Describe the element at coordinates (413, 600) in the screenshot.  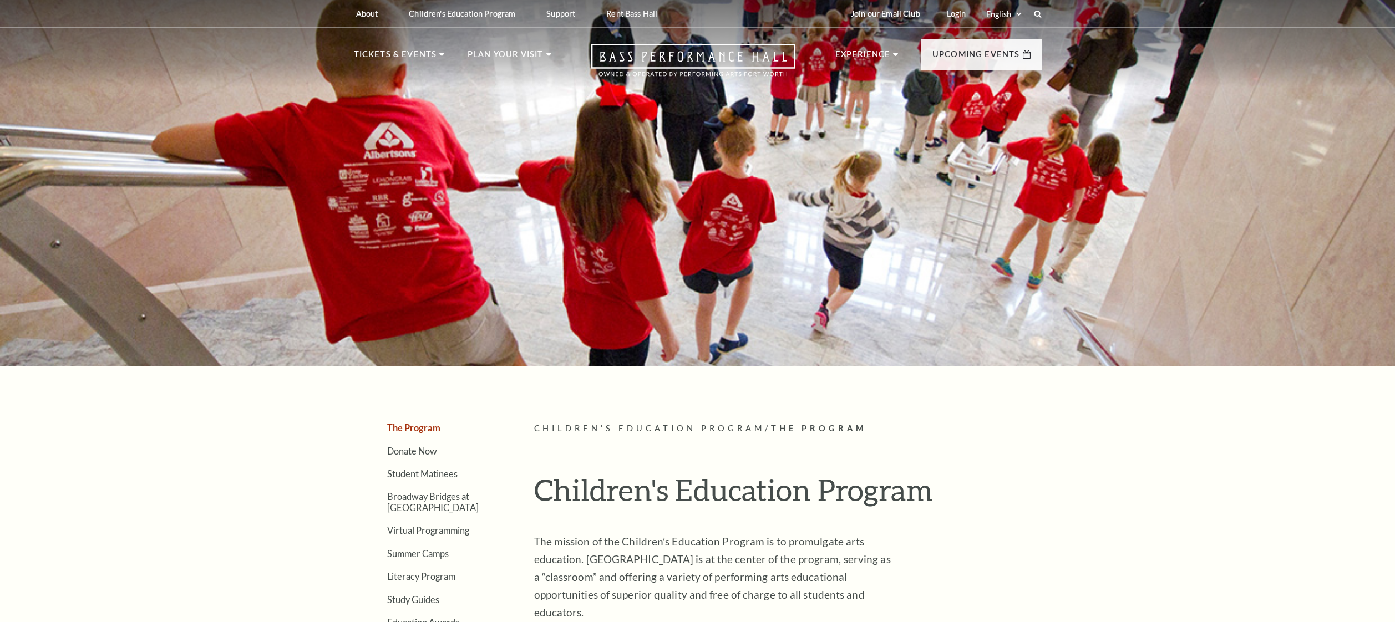
I see `a: Study Guides` at that location.